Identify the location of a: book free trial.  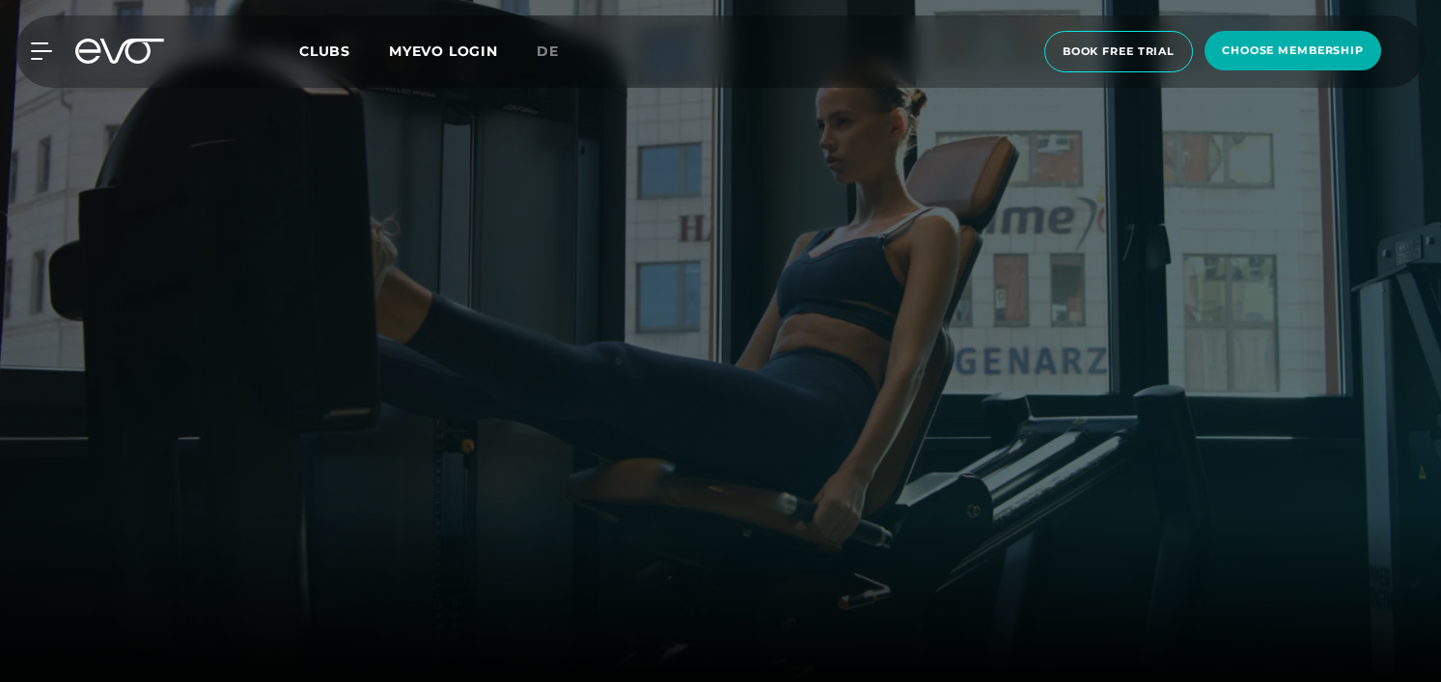
(1119, 51).